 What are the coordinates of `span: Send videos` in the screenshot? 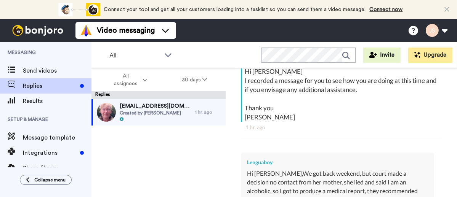 It's located at (57, 71).